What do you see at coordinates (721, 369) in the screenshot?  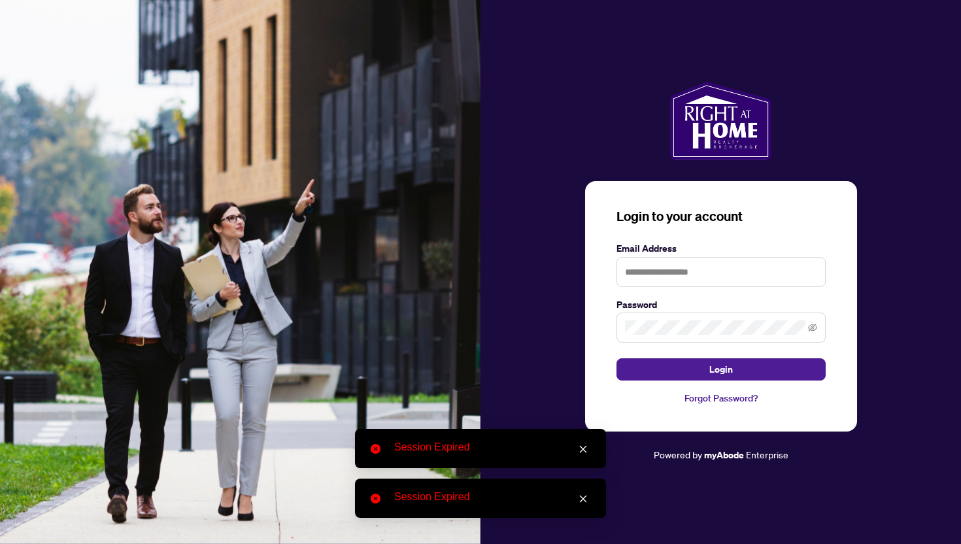 I see `button: Login` at bounding box center [721, 369].